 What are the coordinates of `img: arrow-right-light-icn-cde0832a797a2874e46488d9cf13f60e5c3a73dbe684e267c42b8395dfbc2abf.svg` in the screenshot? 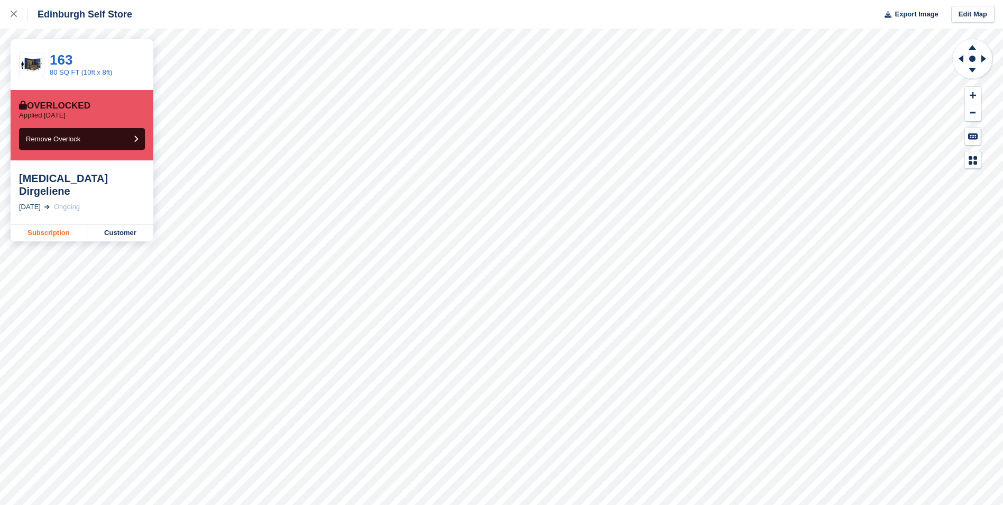 It's located at (47, 207).